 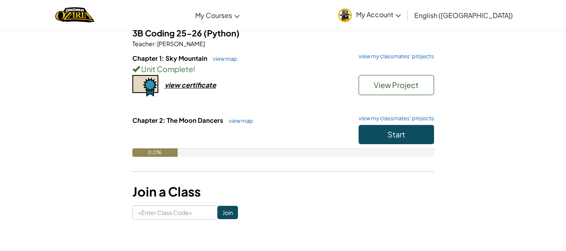 I want to click on a: view certificate, so click(x=174, y=85).